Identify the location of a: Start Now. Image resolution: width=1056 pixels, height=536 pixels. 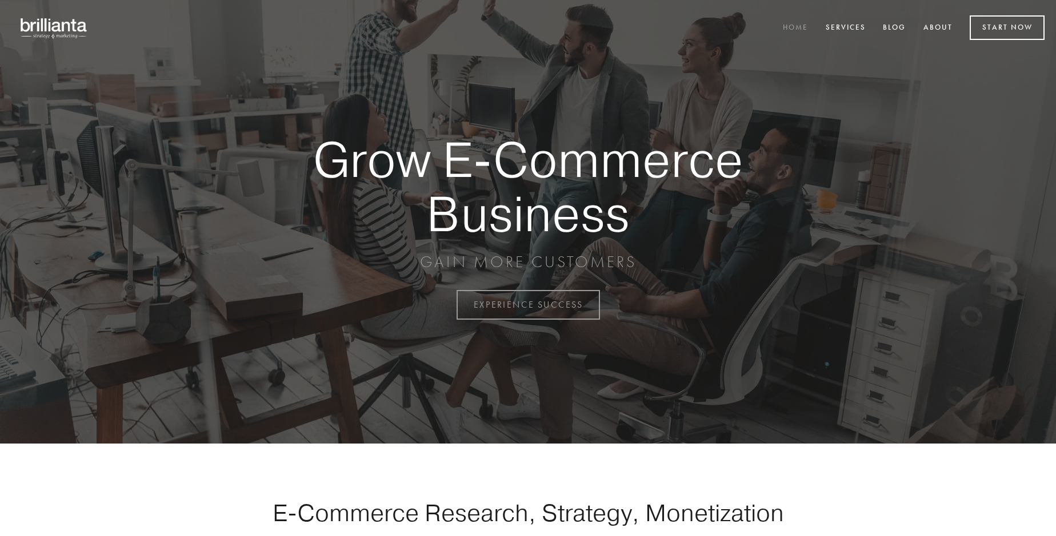
(1006, 27).